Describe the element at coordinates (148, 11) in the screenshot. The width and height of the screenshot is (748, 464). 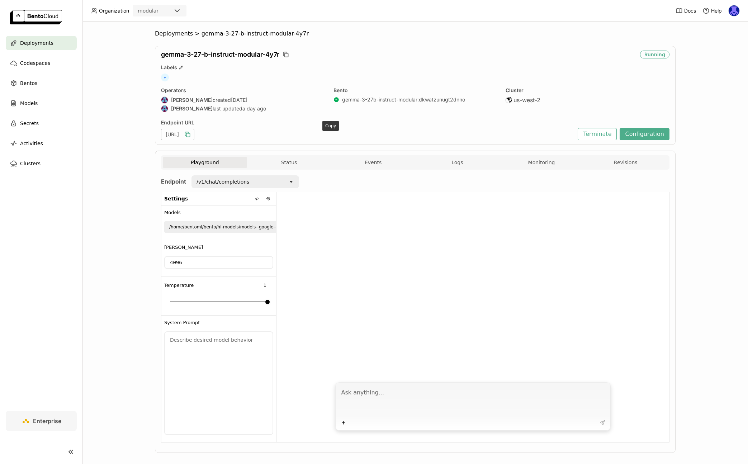
I see `div: modular` at that location.